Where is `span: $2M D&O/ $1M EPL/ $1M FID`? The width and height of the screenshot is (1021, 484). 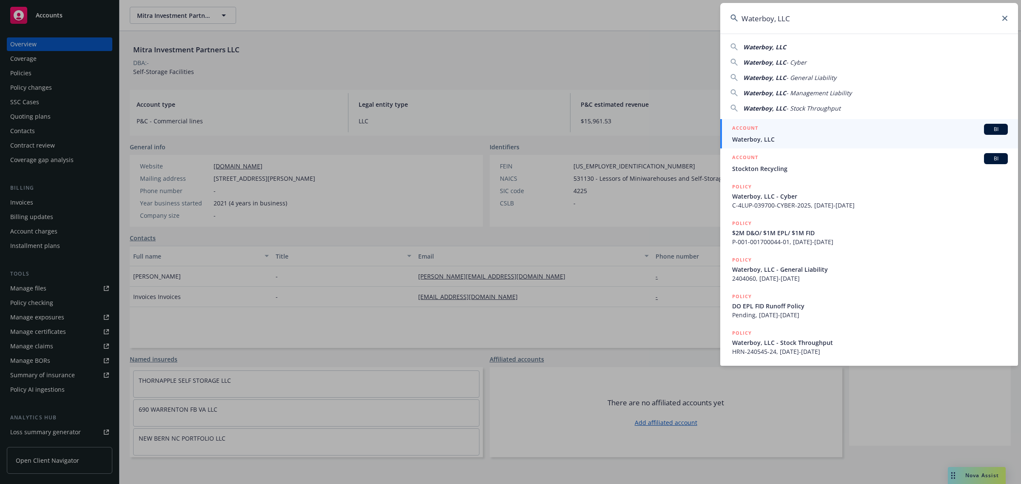
span: $2M D&O/ $1M EPL/ $1M FID is located at coordinates (870, 233).